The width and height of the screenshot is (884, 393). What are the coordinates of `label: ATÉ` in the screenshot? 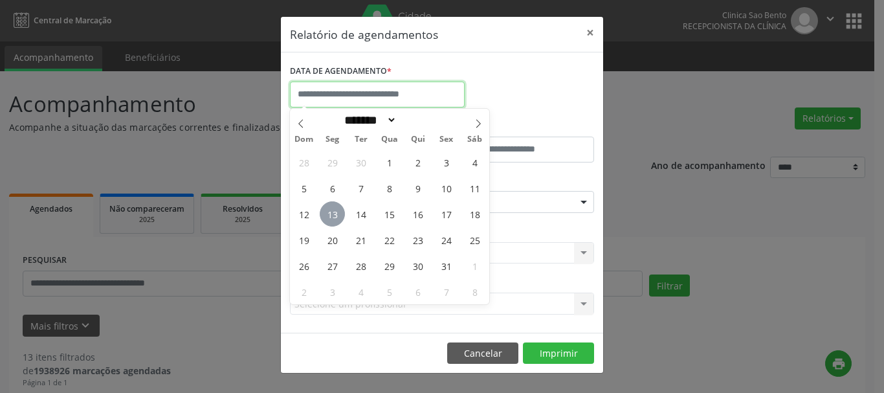 It's located at (519, 126).